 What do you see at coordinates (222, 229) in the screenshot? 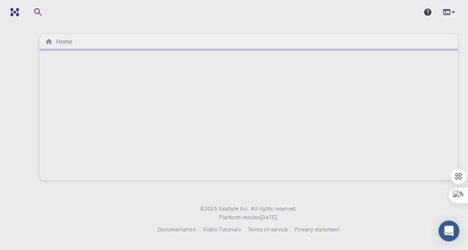
I see `span: Video Tutorials` at bounding box center [222, 229].